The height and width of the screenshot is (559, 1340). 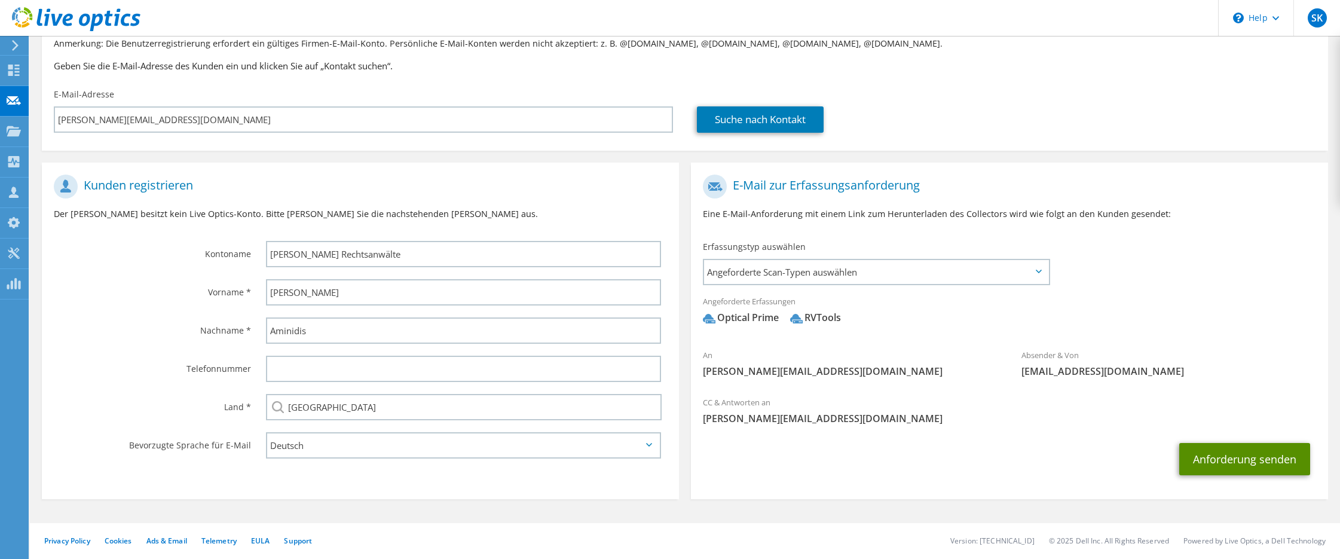 What do you see at coordinates (152, 289) in the screenshot?
I see `label: Vorname *` at bounding box center [152, 289].